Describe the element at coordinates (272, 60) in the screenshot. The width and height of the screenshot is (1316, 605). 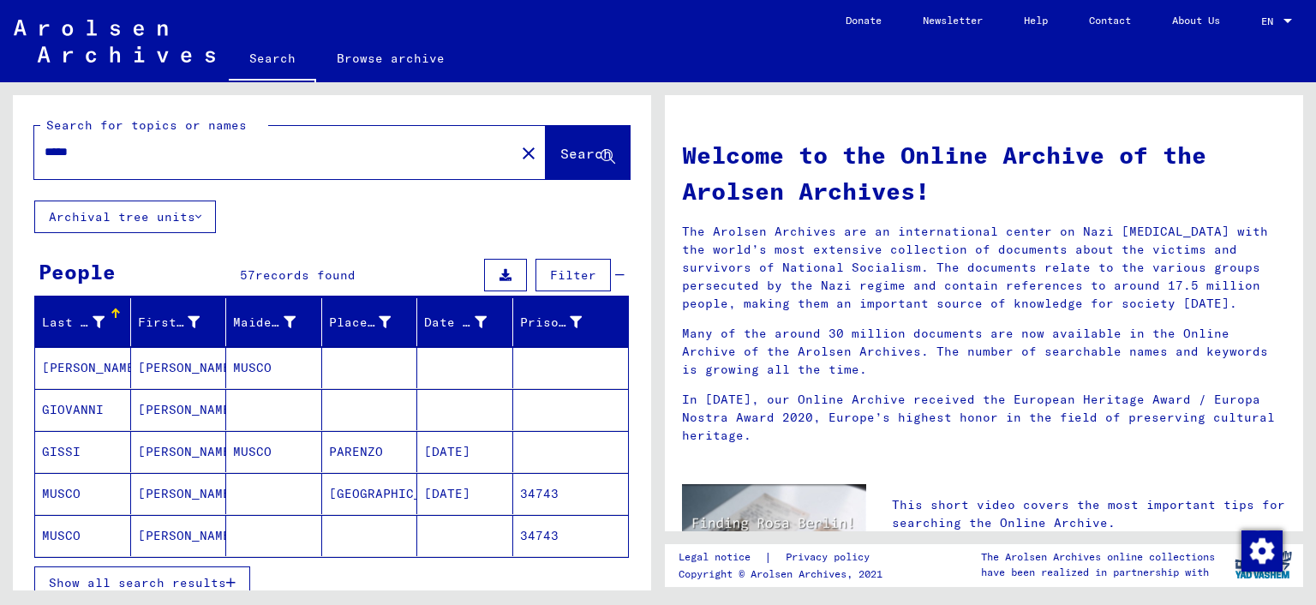
I see `a: Search` at that location.